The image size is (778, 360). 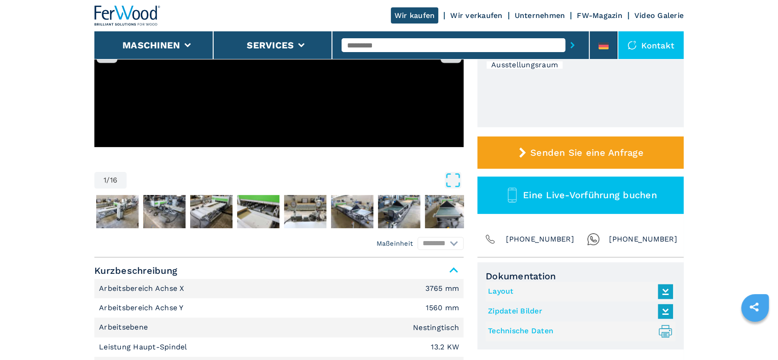 I want to click on button: Go to Slide 4, so click(x=211, y=211).